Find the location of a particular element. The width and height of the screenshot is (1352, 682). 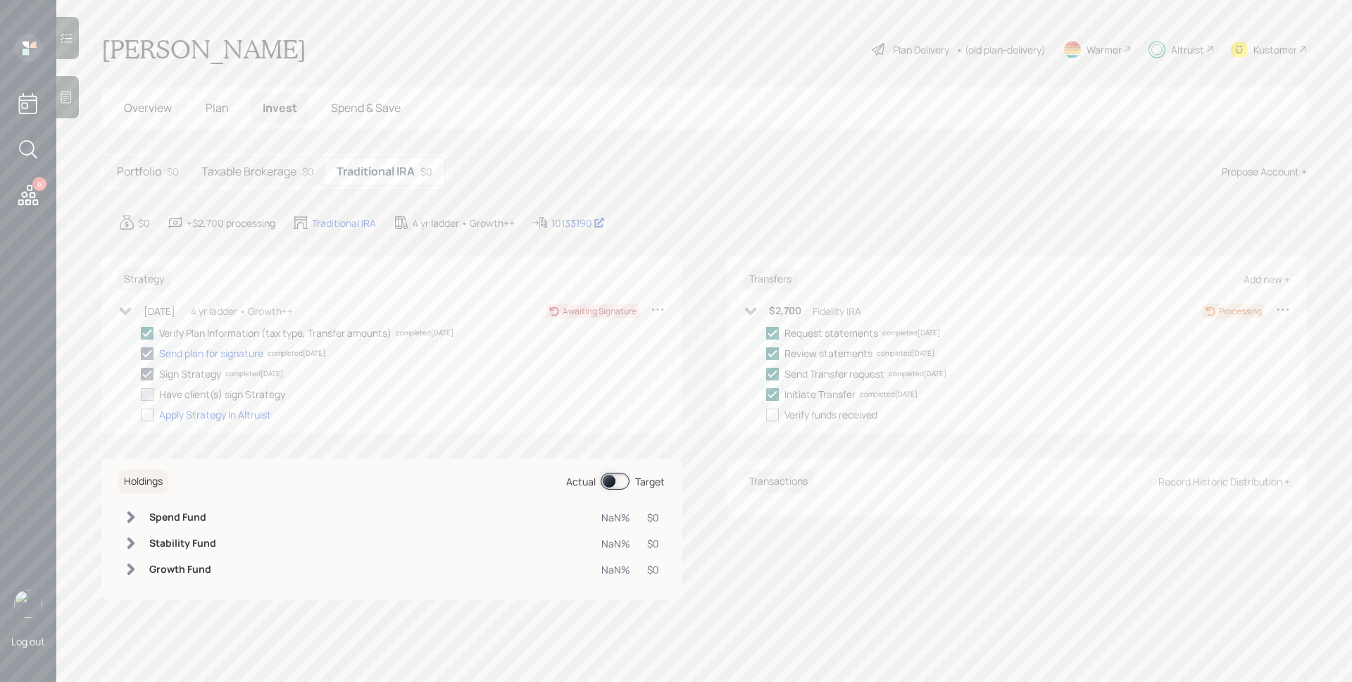

div: Add new + is located at coordinates (1267, 279).